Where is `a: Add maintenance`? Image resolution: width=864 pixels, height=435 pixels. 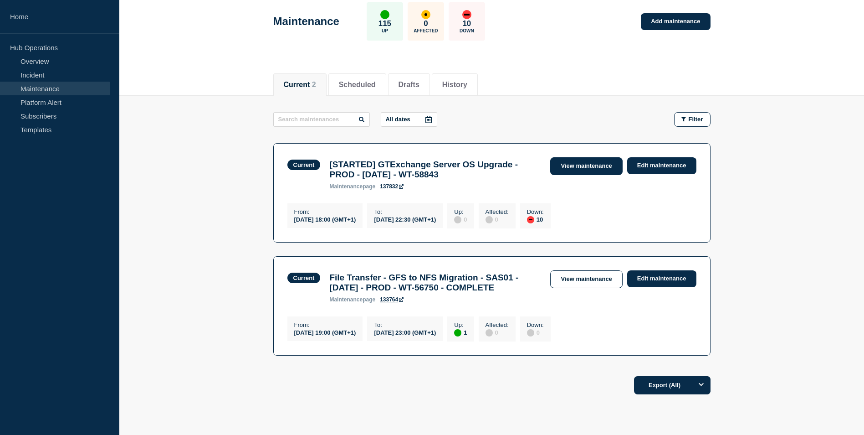
a: Add maintenance is located at coordinates (676, 21).